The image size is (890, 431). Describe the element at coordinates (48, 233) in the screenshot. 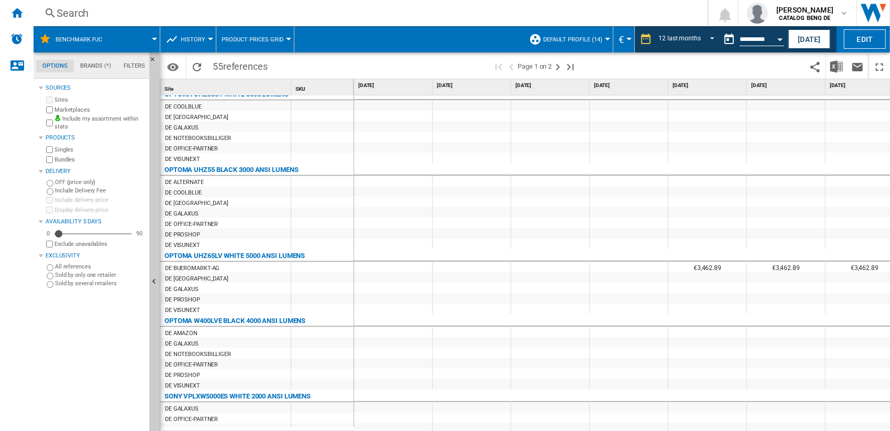

I see `div: 0` at that location.